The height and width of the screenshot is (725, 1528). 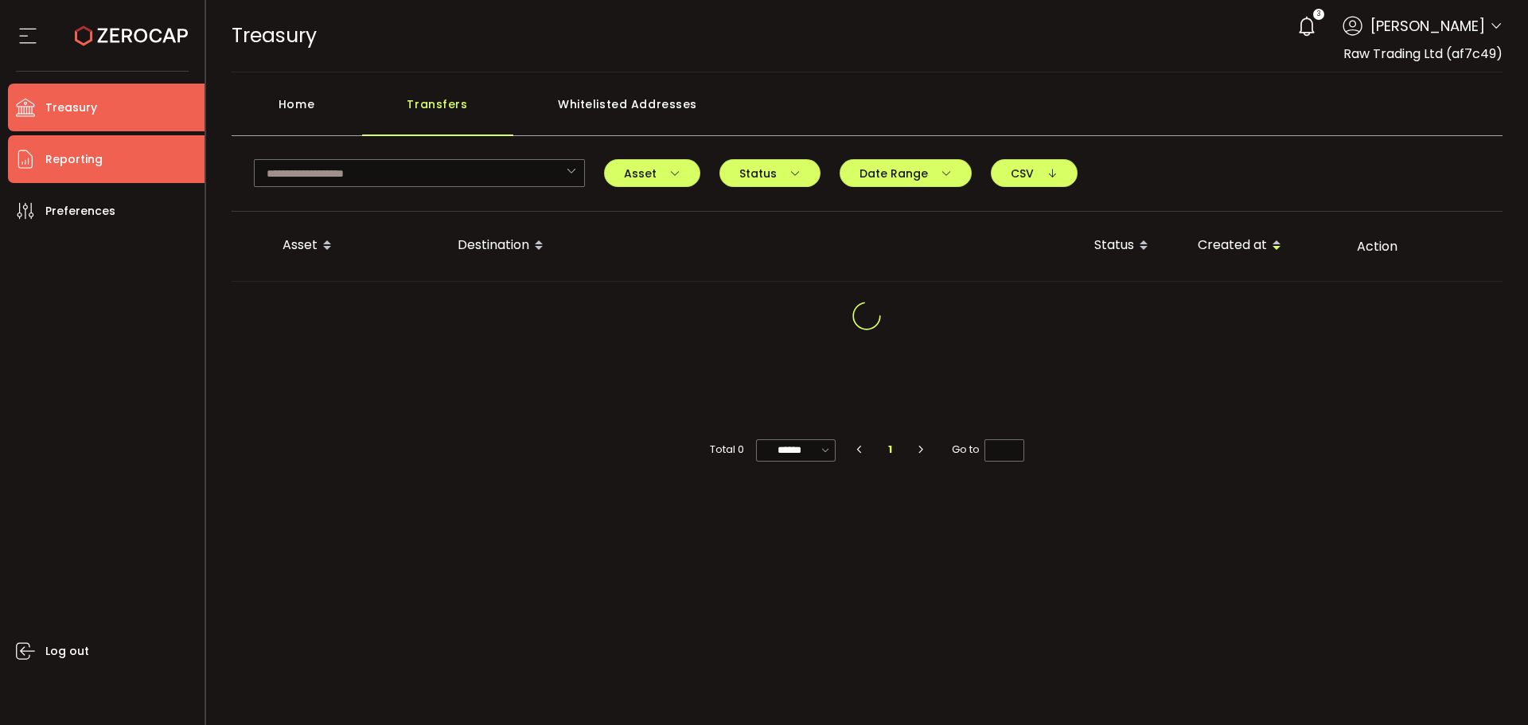 I want to click on button: CSV, so click(x=1034, y=173).